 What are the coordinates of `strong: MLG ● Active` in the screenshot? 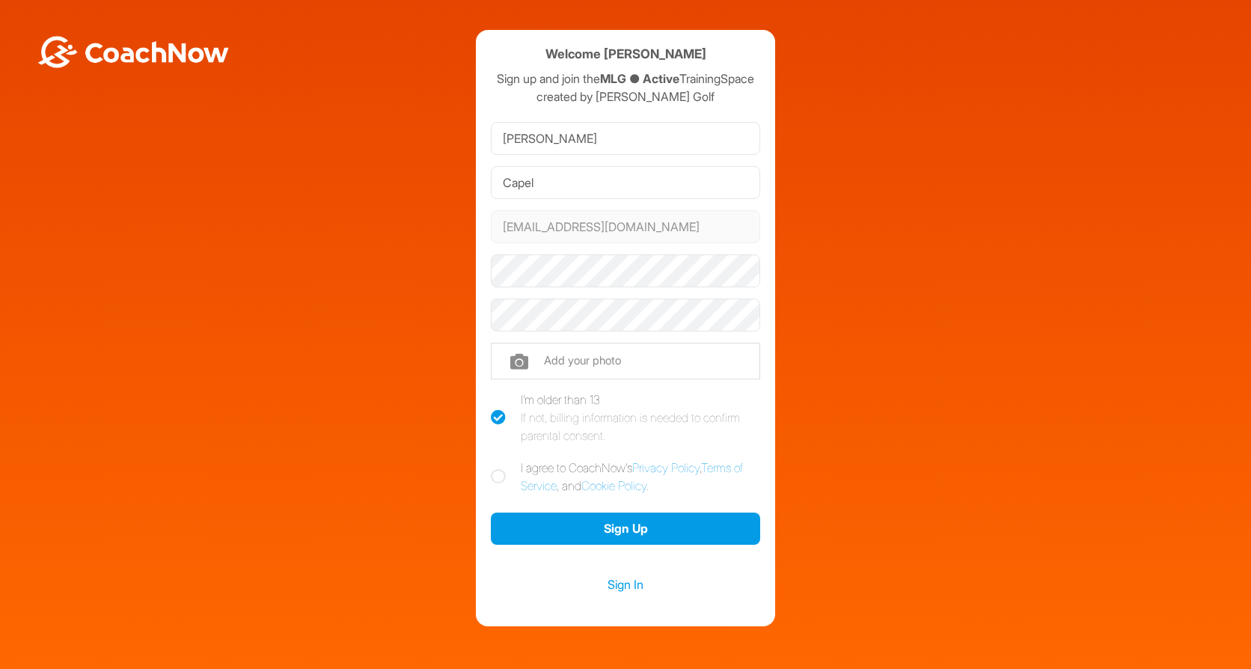 It's located at (640, 79).